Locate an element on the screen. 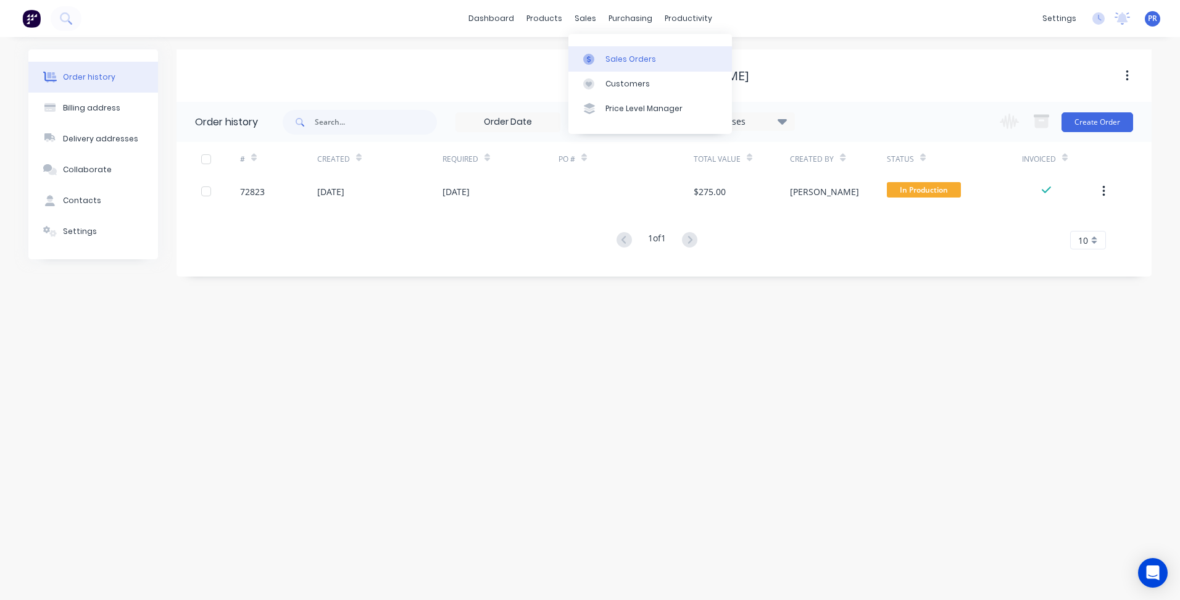 The image size is (1180, 600). button: Contacts is located at coordinates (93, 201).